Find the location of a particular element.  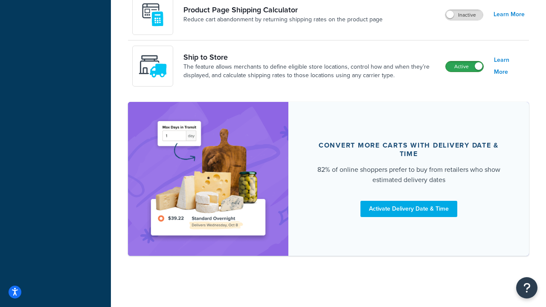

label: Active is located at coordinates (465, 67).